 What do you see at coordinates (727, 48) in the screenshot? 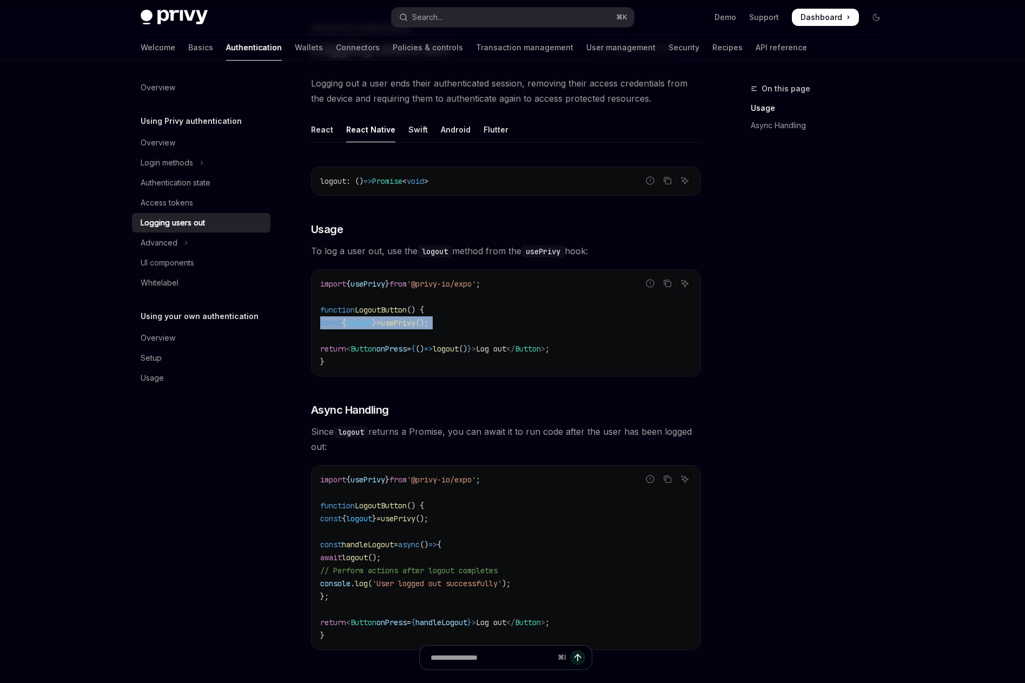
I see `a: Recipes` at bounding box center [727, 48].